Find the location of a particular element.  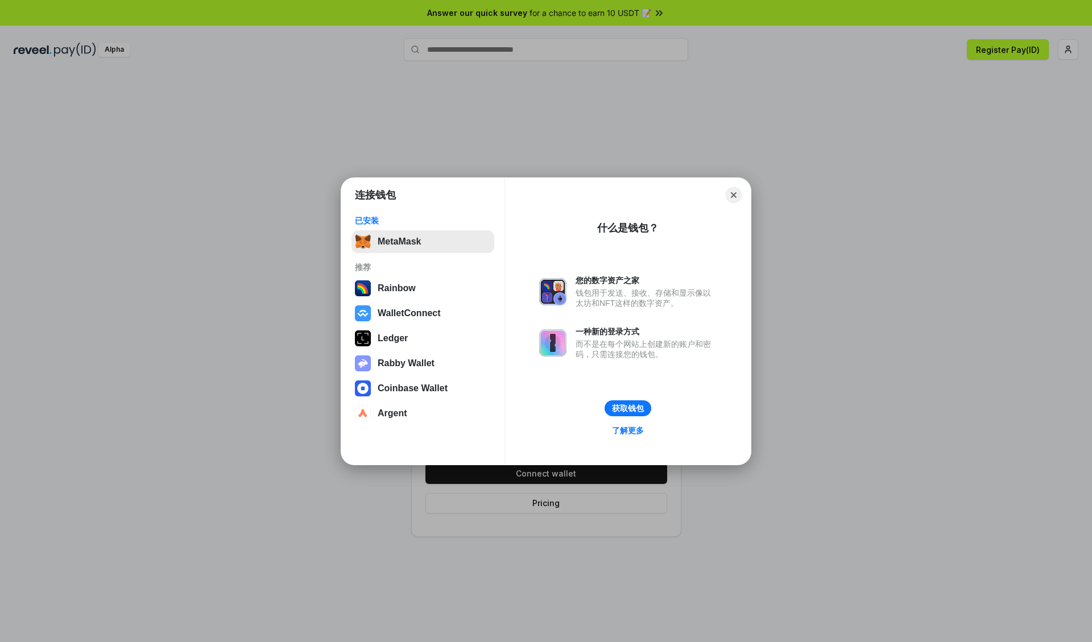

button: Argent is located at coordinates (423, 413).